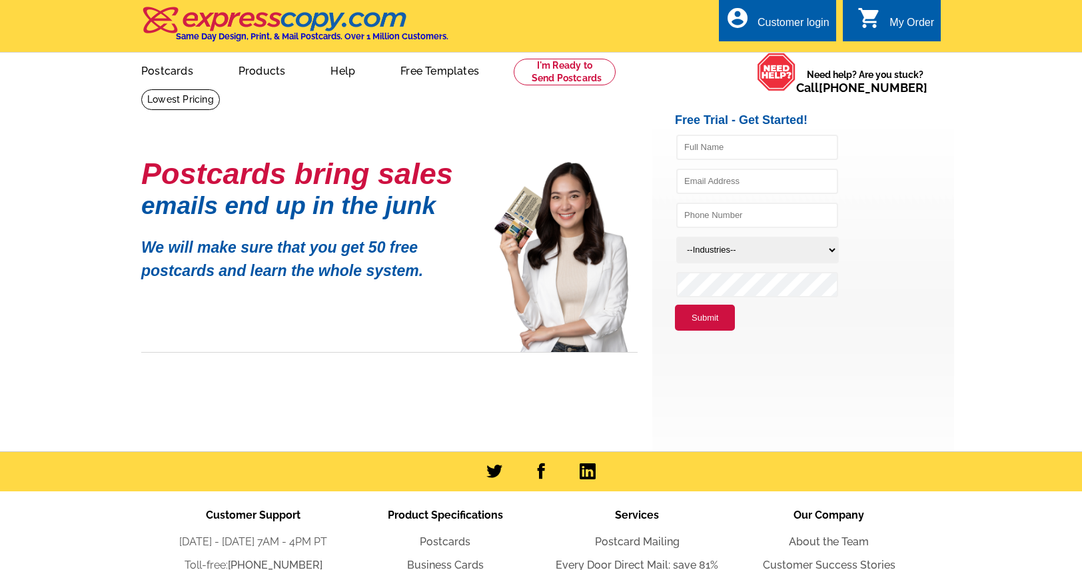  Describe the element at coordinates (262, 69) in the screenshot. I see `a: Products` at that location.